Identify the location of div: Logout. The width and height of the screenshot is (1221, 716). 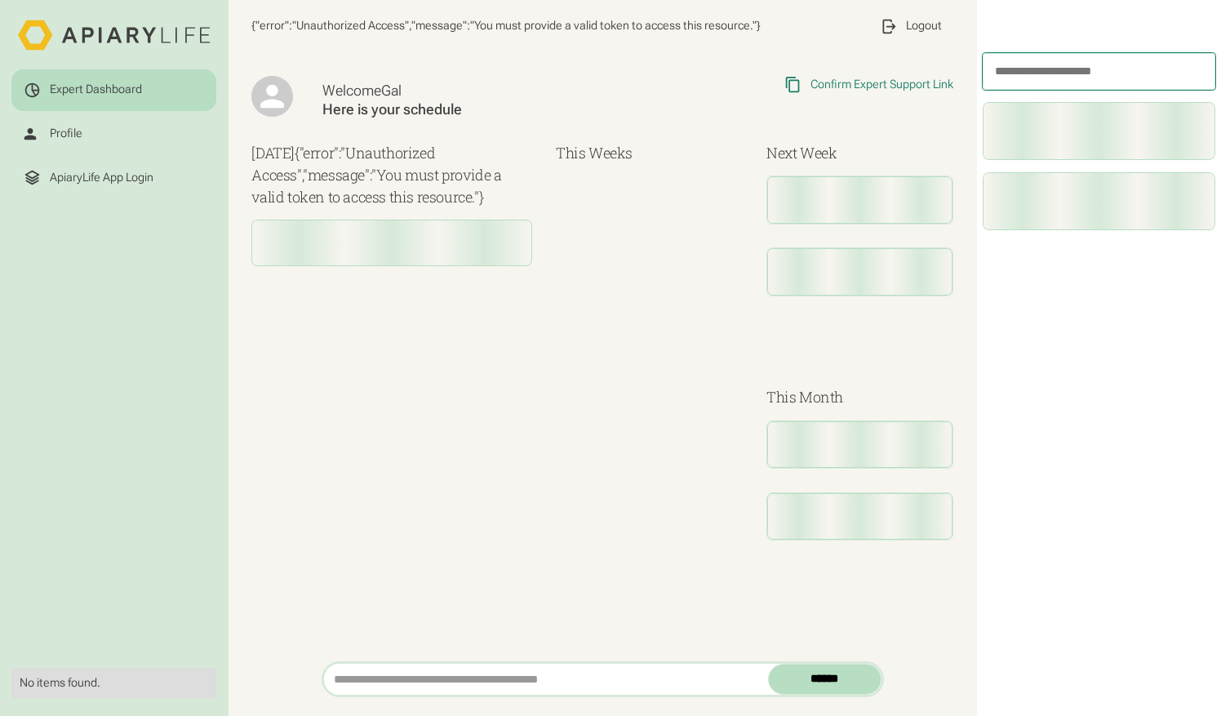
(924, 26).